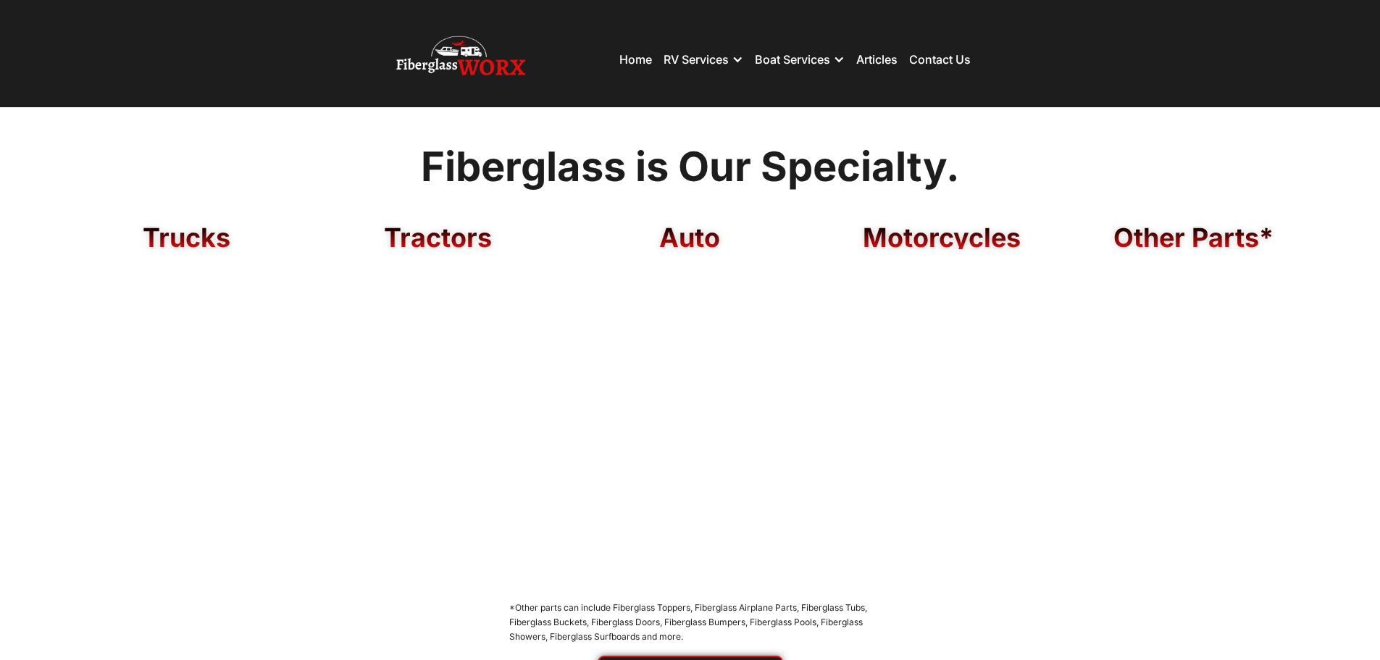 The height and width of the screenshot is (660, 1380). Describe the element at coordinates (690, 238) in the screenshot. I see `div: Auto` at that location.